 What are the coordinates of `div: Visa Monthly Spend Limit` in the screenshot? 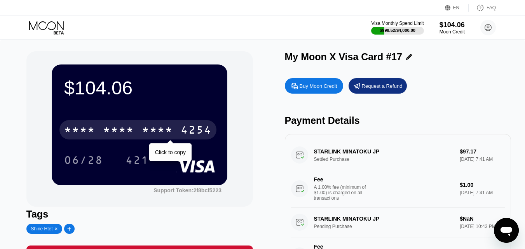 It's located at (397, 23).